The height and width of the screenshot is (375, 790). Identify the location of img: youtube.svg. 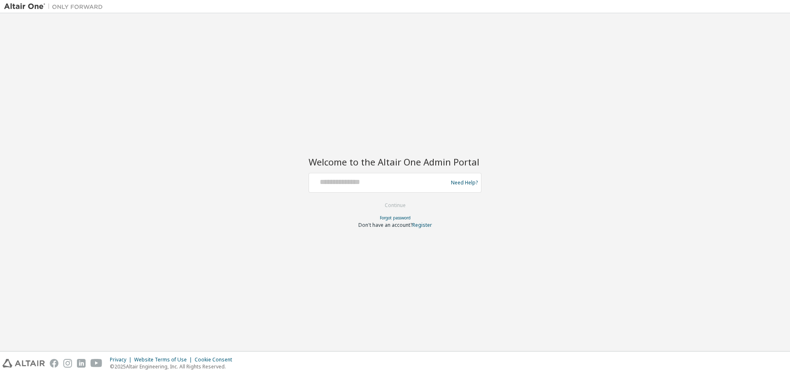
(96, 363).